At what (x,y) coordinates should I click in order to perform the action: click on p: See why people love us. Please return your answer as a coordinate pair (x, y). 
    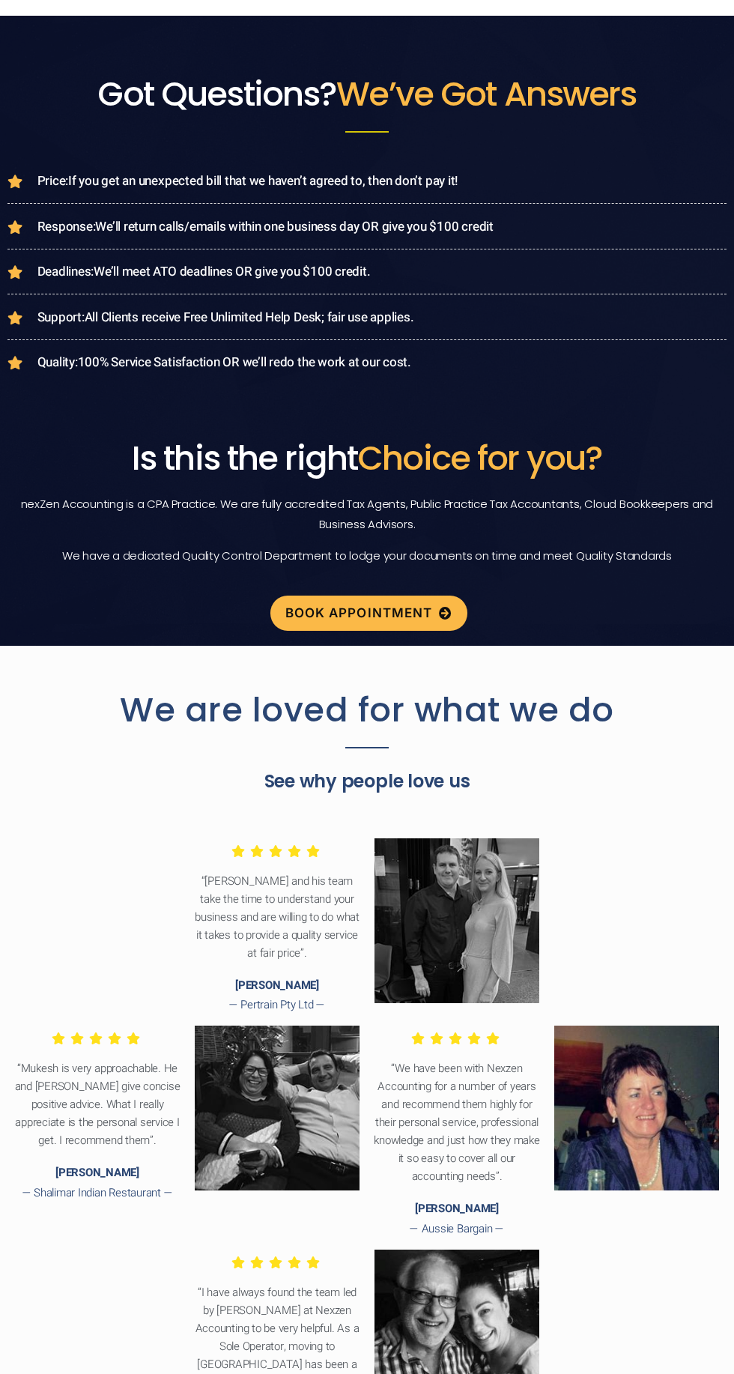
    Looking at the image, I should click on (367, 781).